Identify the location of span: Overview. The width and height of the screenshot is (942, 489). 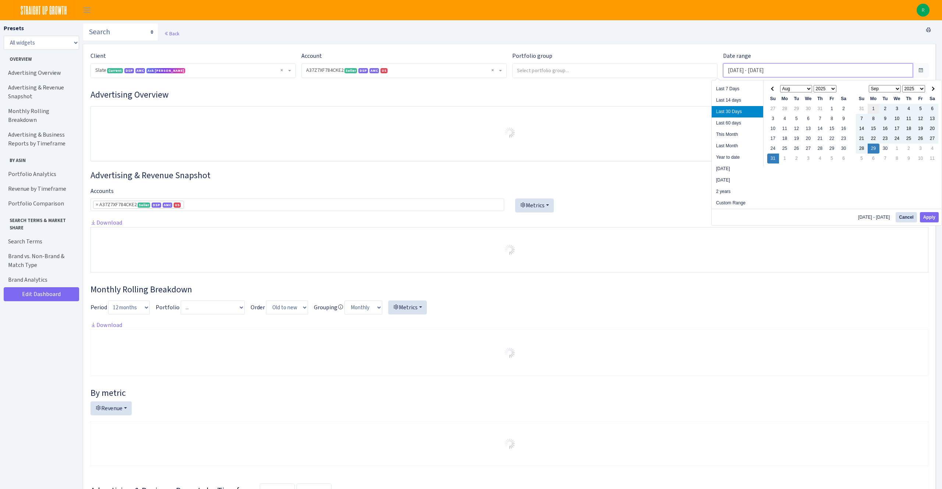
(40, 57).